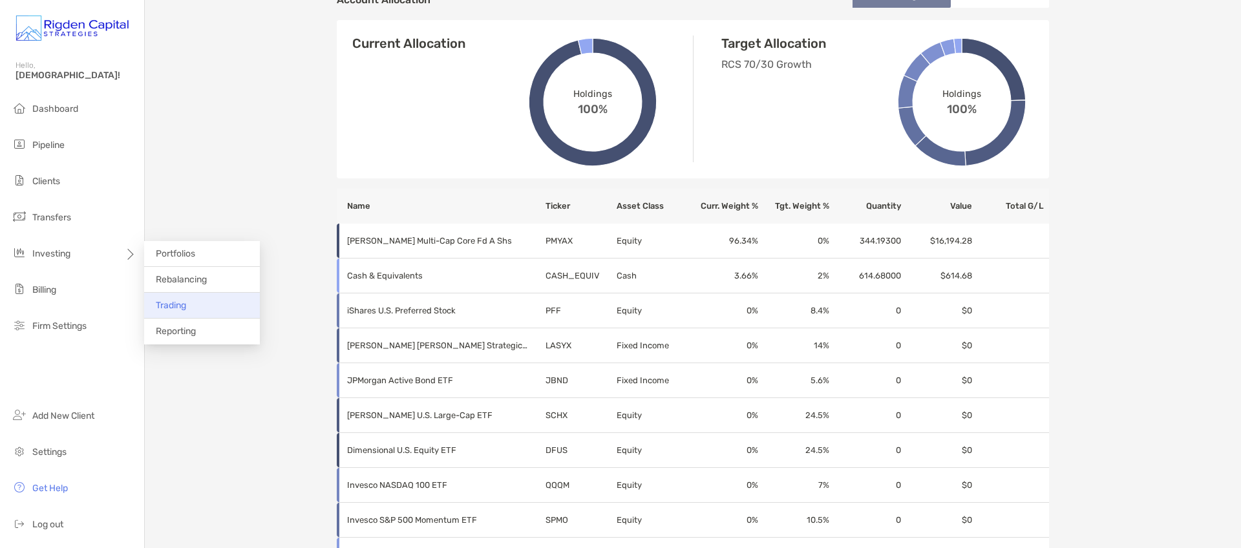 The height and width of the screenshot is (548, 1241). Describe the element at coordinates (437, 485) in the screenshot. I see `p: Invesco NASDAQ 100 ETF` at that location.